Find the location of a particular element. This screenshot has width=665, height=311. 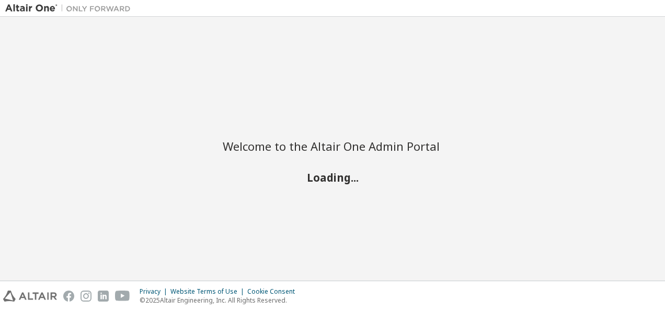

p: © 2025 Altair Engineering, Inc. All Rights Reserved. is located at coordinates (220, 300).